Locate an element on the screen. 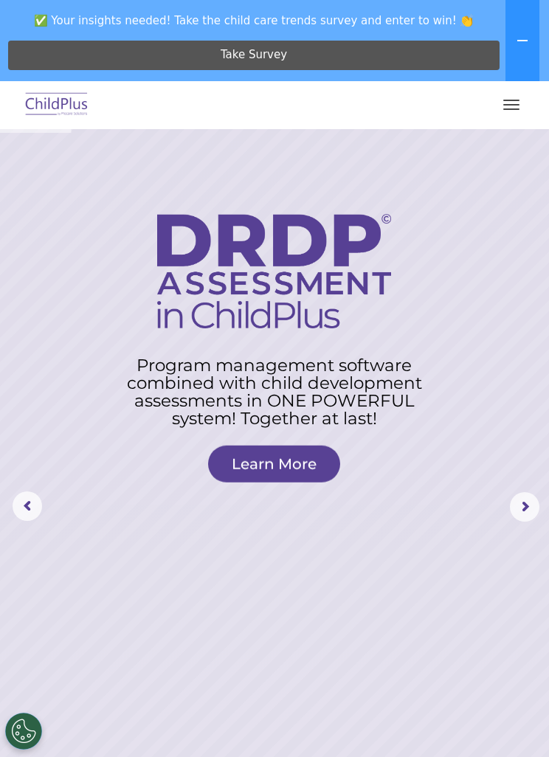 This screenshot has width=549, height=757. img: ChildPlus by Procare Solutions is located at coordinates (57, 105).